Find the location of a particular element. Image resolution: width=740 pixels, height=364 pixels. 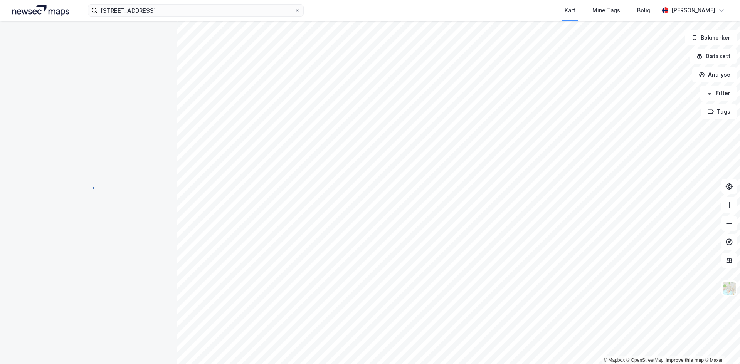

div: Chat Widget is located at coordinates (721, 346).